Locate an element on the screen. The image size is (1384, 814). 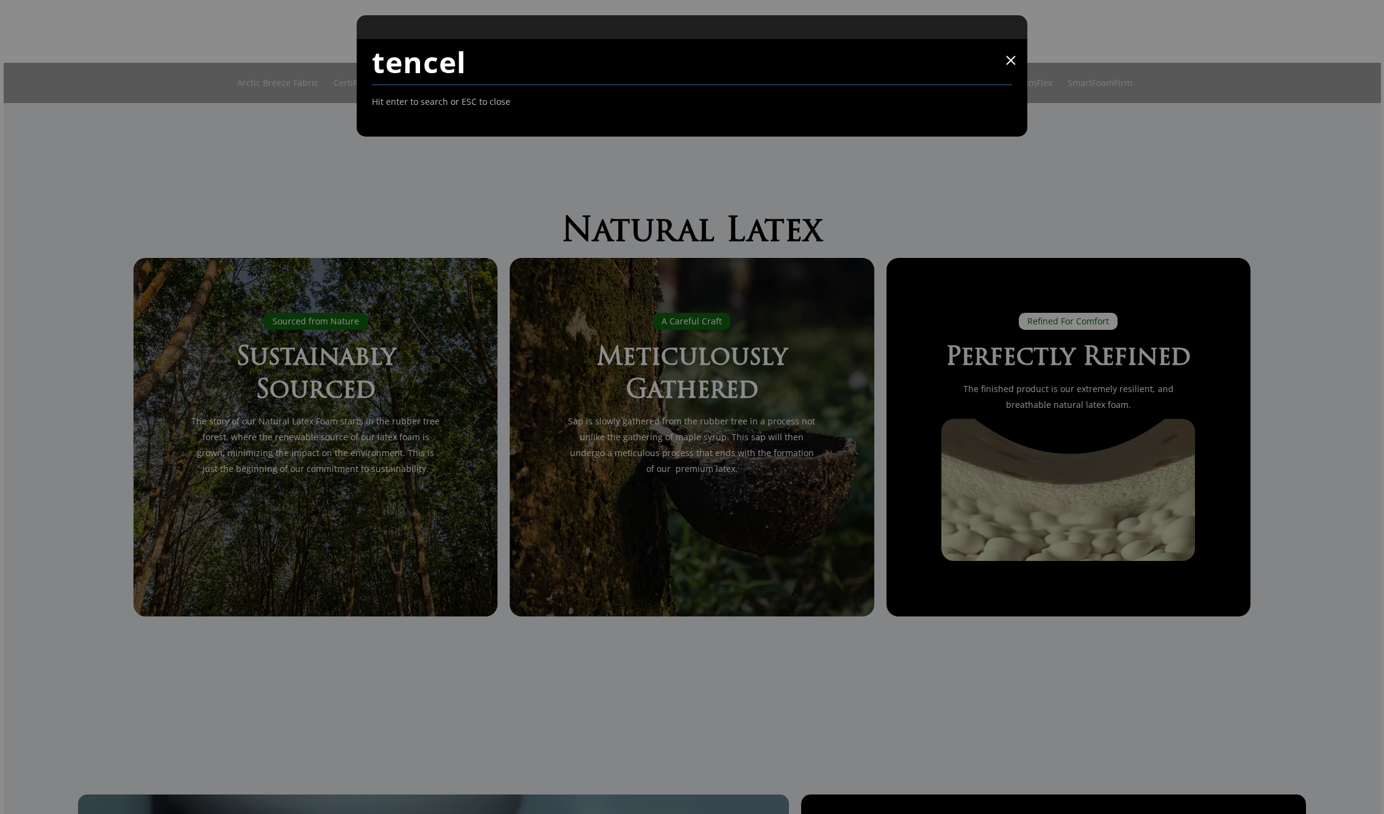
div: Refined For Comfort is located at coordinates (1068, 321).